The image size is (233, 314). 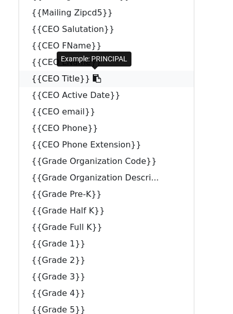 I want to click on a: {{CEO Active Date}}, so click(x=106, y=96).